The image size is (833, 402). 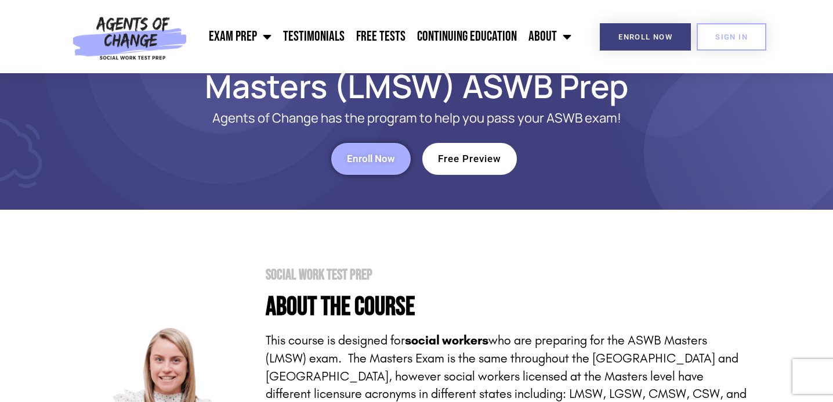 What do you see at coordinates (447, 340) in the screenshot?
I see `strong: social workers` at bounding box center [447, 340].